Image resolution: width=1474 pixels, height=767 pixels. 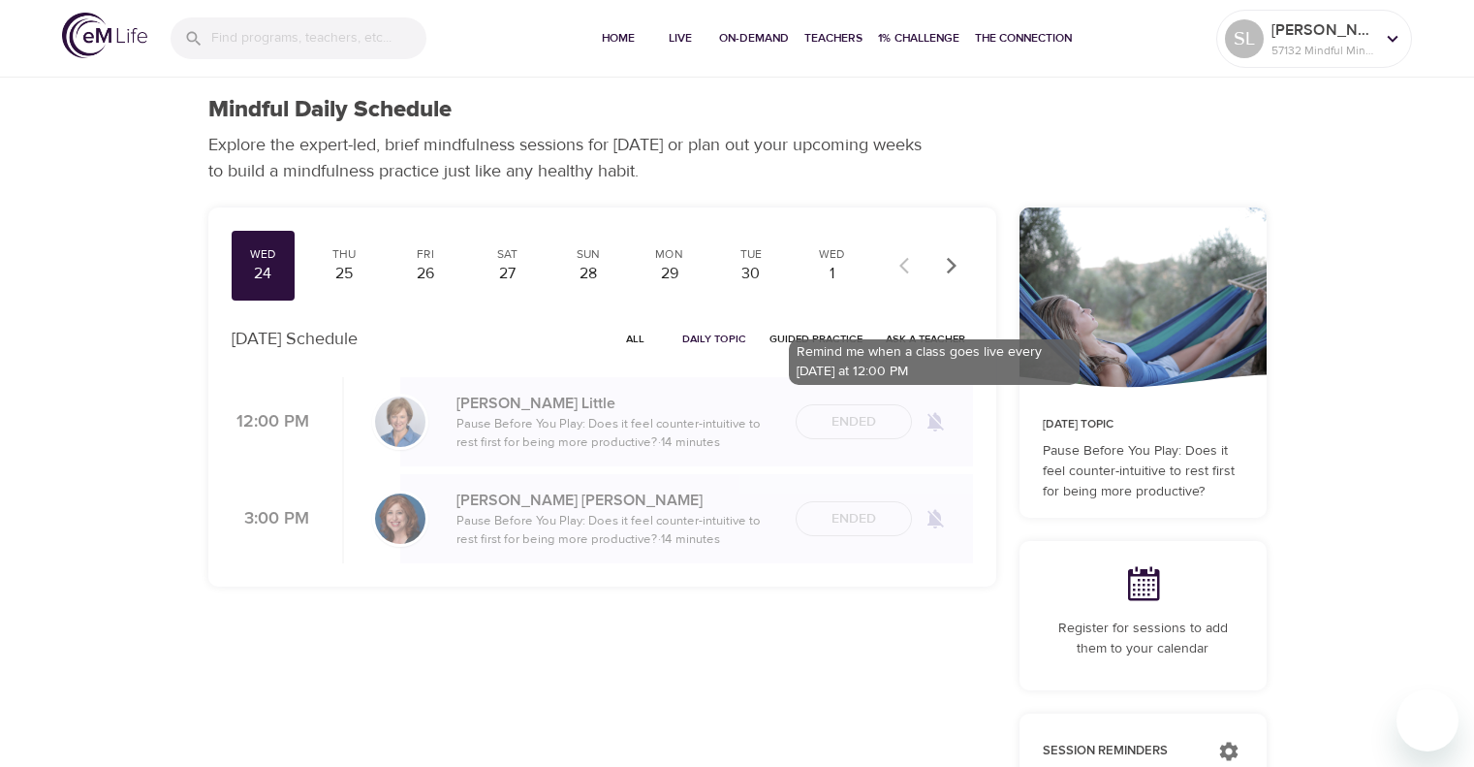 I want to click on span: All, so click(x=636, y=338).